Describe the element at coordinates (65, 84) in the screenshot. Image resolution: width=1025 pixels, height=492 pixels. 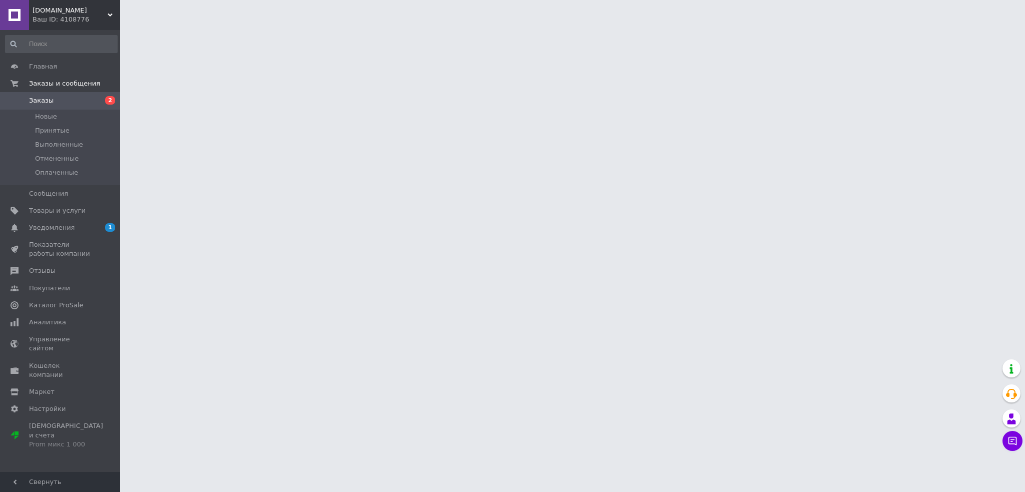
I see `span: Заказы и сообщения` at that location.